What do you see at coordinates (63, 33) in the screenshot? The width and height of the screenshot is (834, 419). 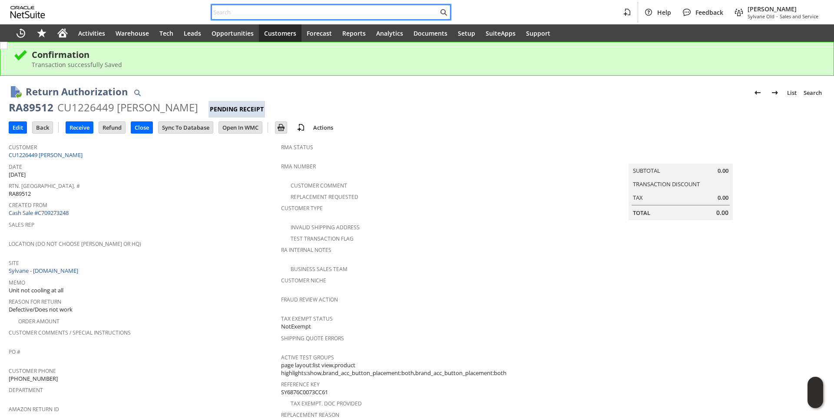 I see `svg: Home` at bounding box center [63, 33].